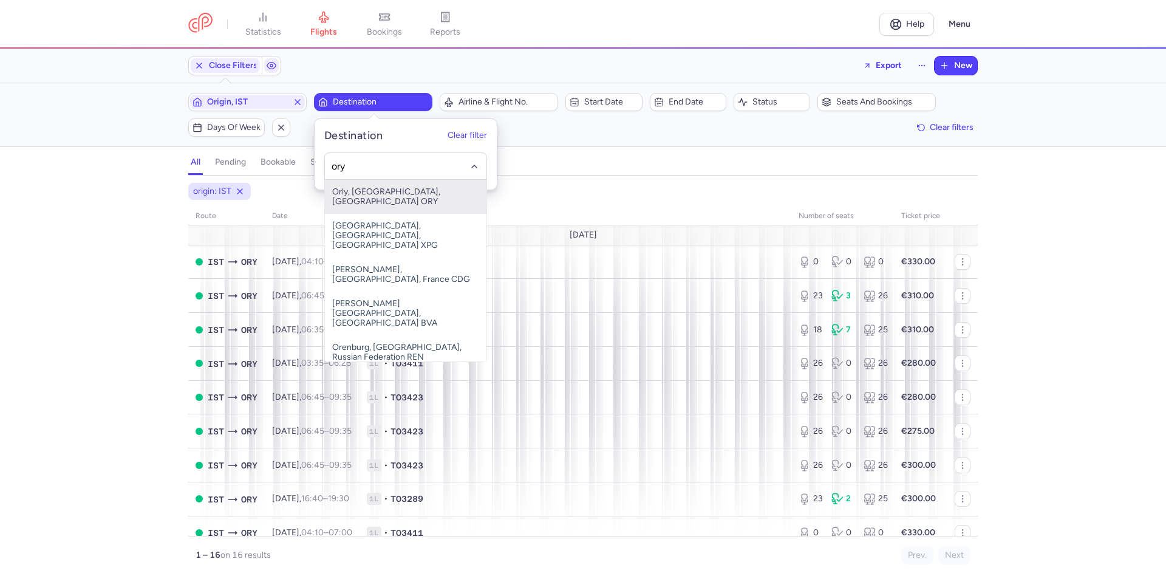  Describe the element at coordinates (245, 555) in the screenshot. I see `span: on 16 results` at that location.